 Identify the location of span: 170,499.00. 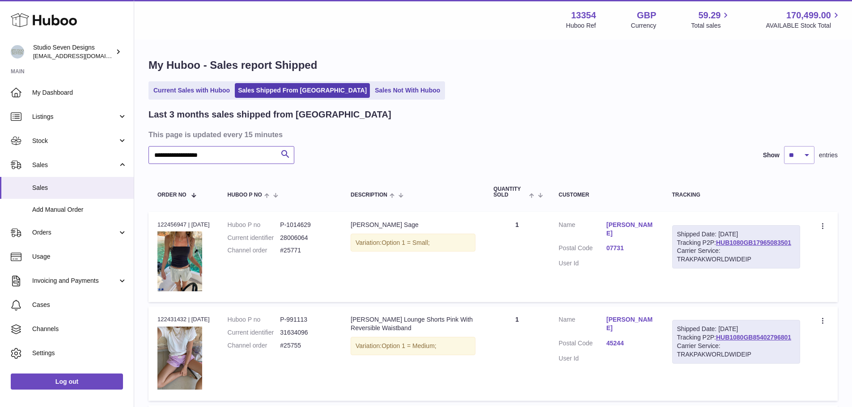
(808, 15).